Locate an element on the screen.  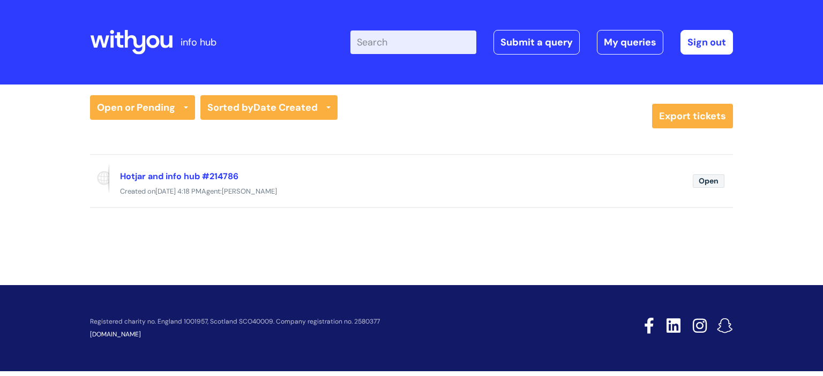
input: Search is located at coordinates (413, 42).